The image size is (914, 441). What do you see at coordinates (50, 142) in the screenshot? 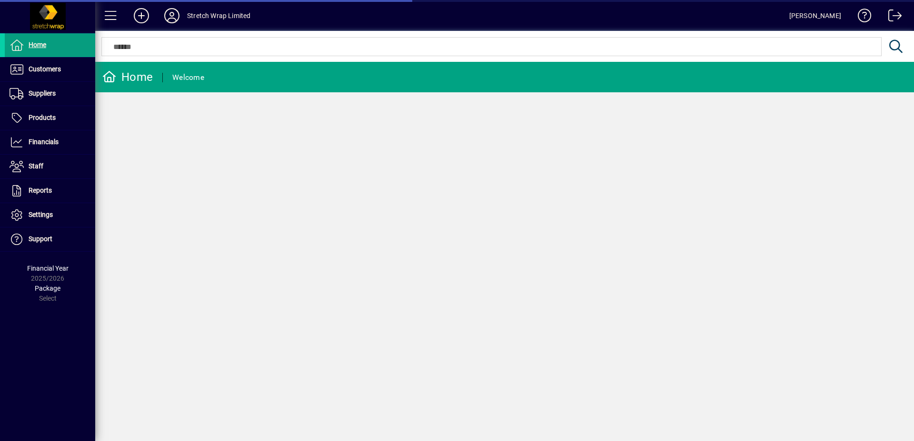
I see `a: Financials` at bounding box center [50, 142].